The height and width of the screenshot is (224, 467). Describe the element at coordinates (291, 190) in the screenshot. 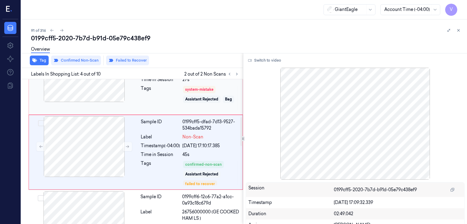

I see `div: Session` at that location.